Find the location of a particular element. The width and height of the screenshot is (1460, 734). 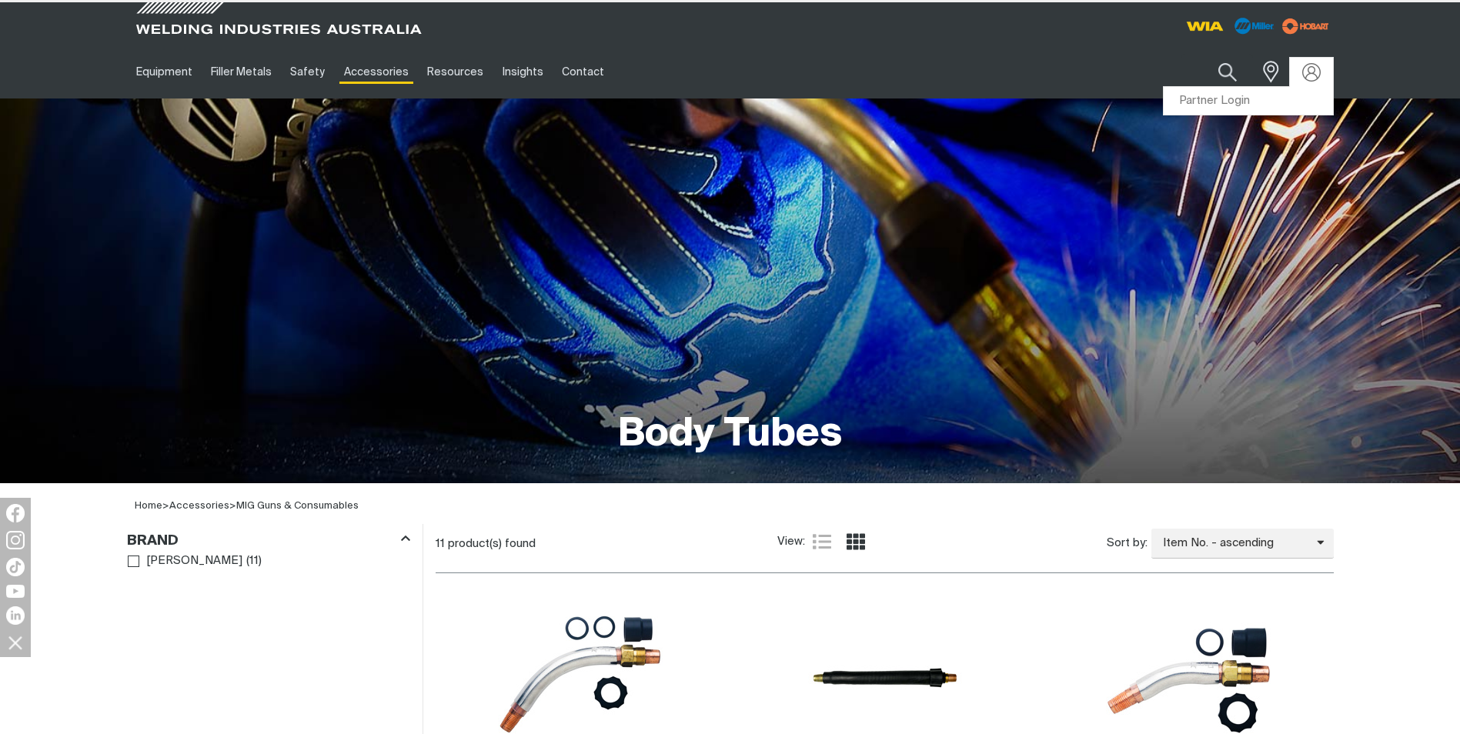

img: hide socials is located at coordinates (15, 643).